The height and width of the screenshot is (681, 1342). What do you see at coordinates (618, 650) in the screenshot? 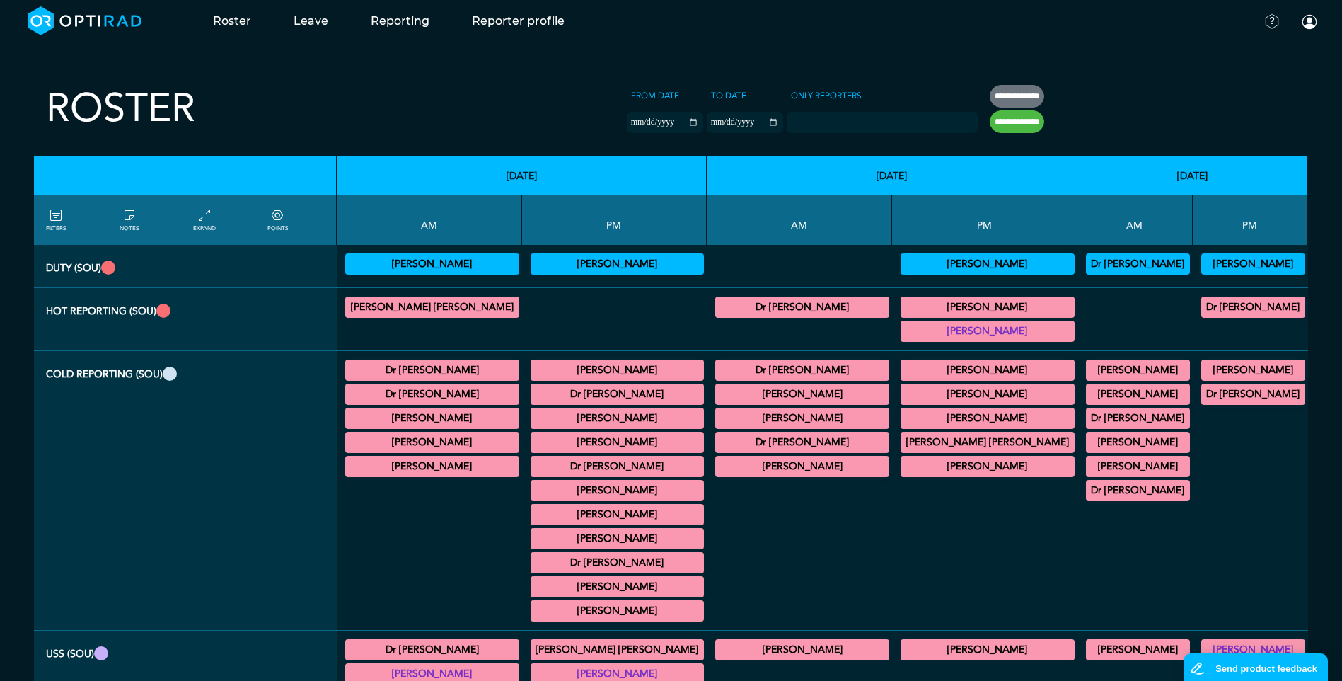
I see `div: US General Adult 13:00 - 17:00` at bounding box center [618, 650].